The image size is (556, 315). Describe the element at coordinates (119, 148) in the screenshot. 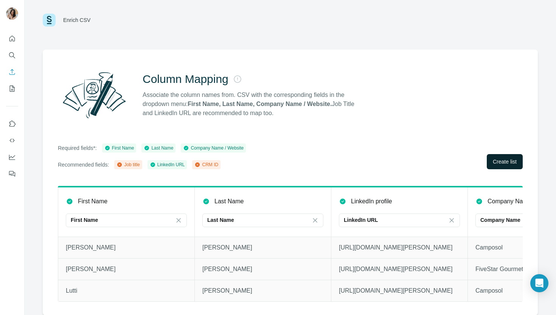

I see `div: First Name` at that location.